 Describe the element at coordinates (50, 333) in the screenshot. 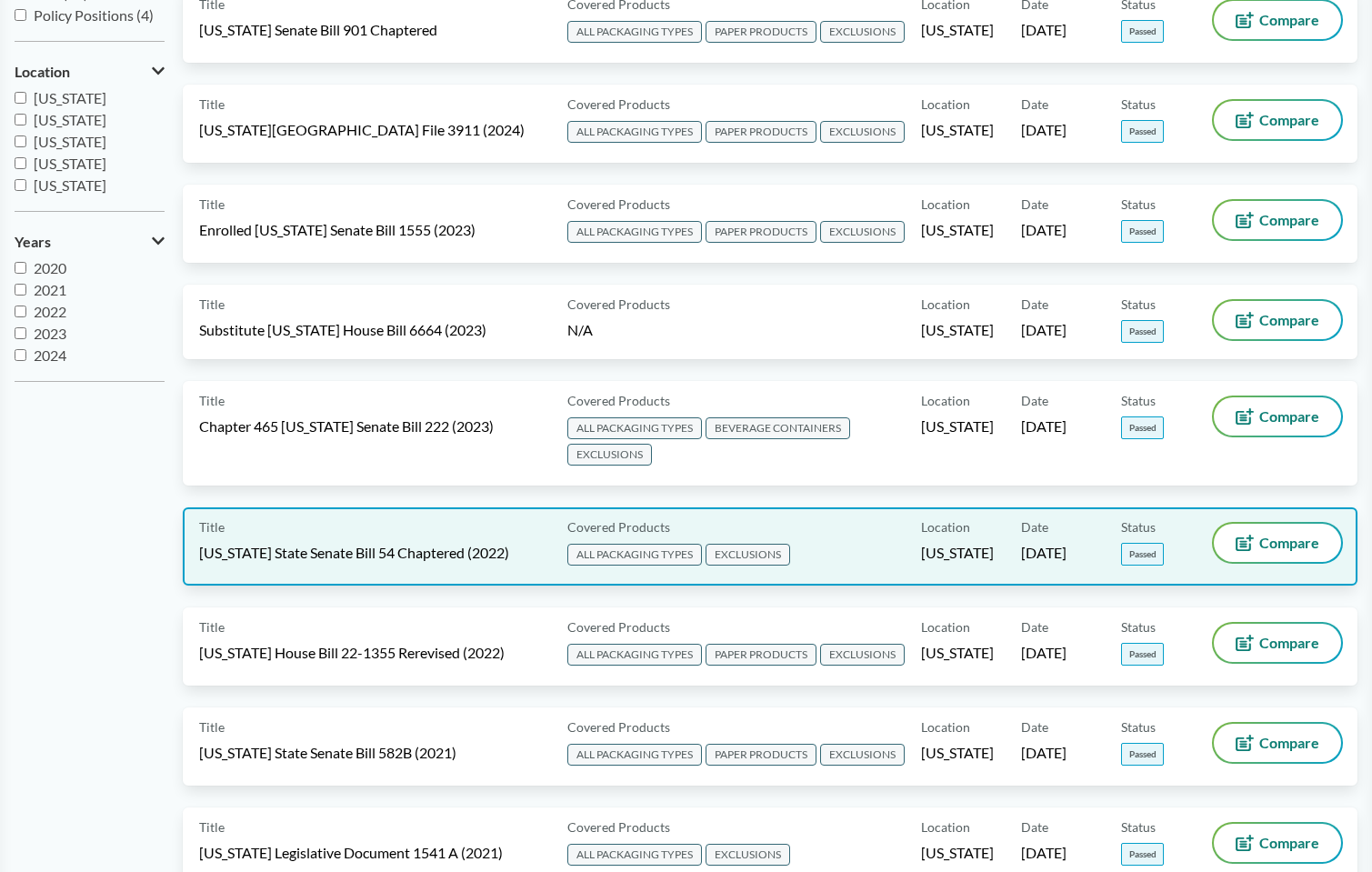

I see `span: 2023` at that location.